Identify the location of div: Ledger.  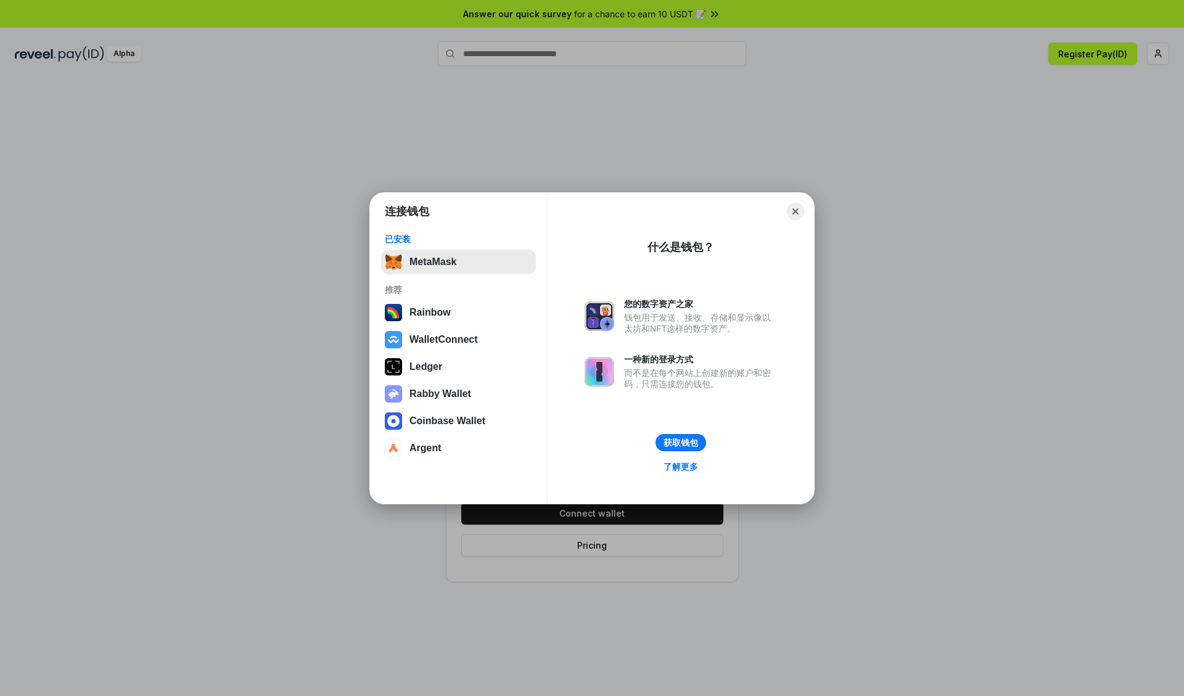
(426, 367).